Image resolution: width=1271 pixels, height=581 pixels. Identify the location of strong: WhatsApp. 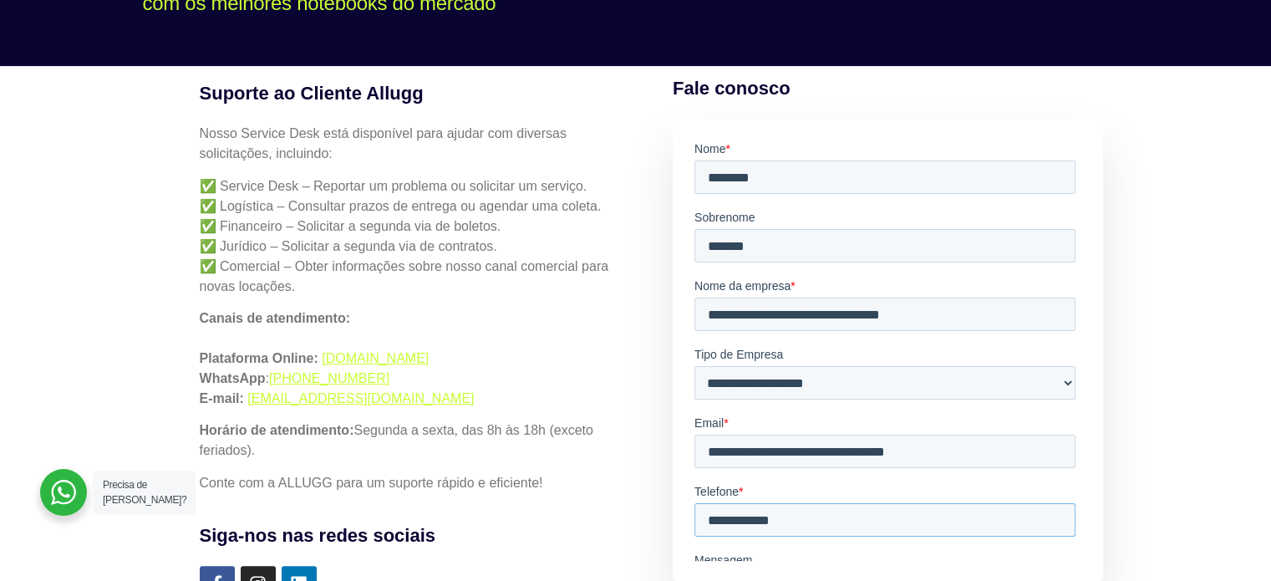
(232, 378).